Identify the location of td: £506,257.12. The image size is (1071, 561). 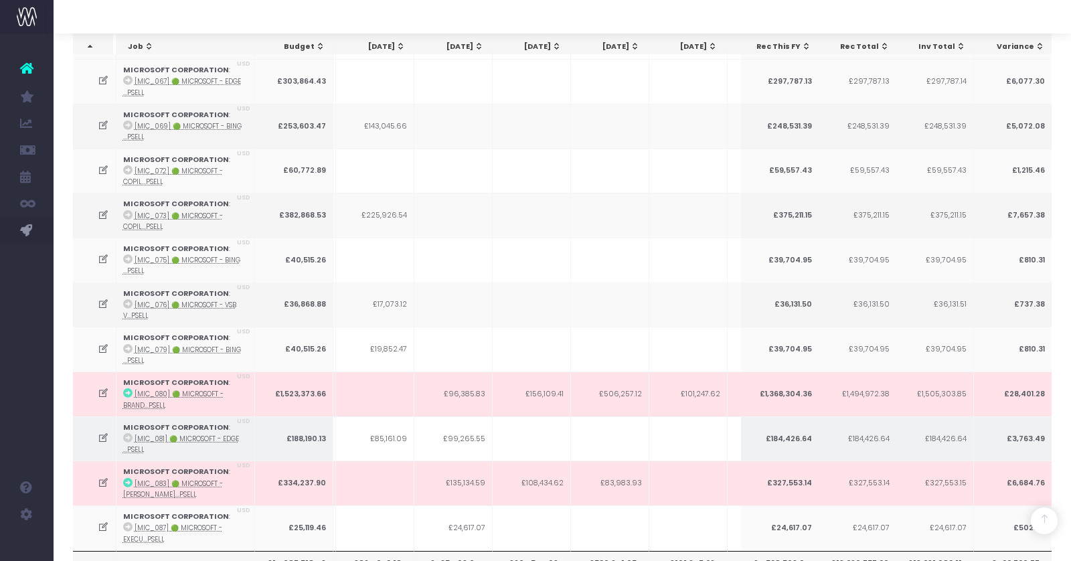
(610, 394).